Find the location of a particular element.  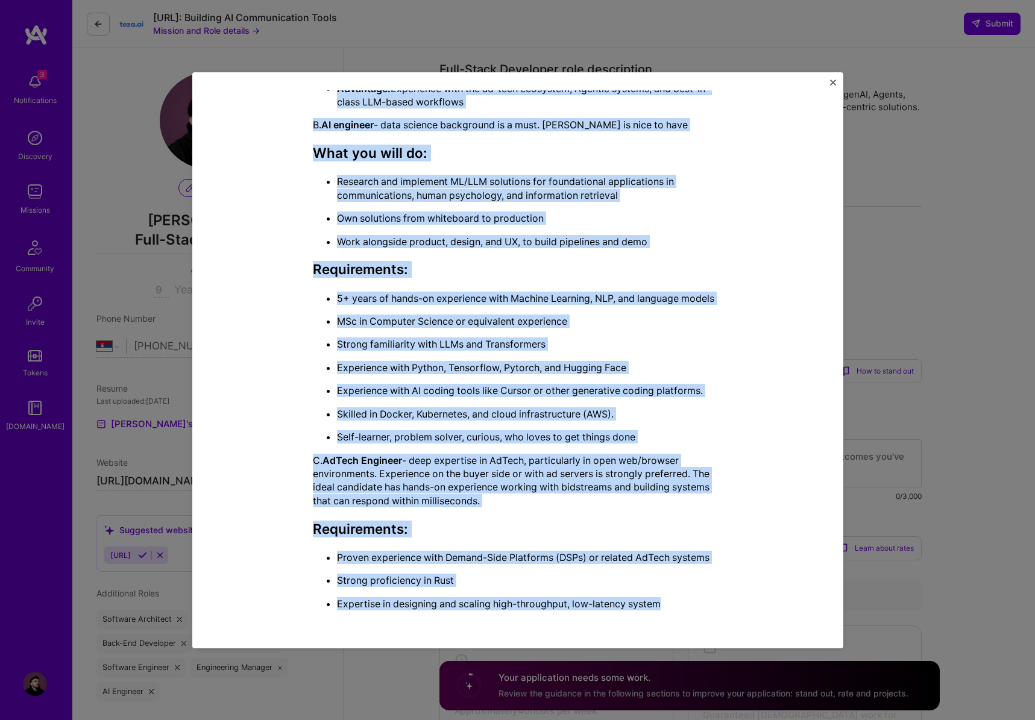

p: Experience with AI coding tools like Cursor or other generative coding platforms. is located at coordinates (530, 391).